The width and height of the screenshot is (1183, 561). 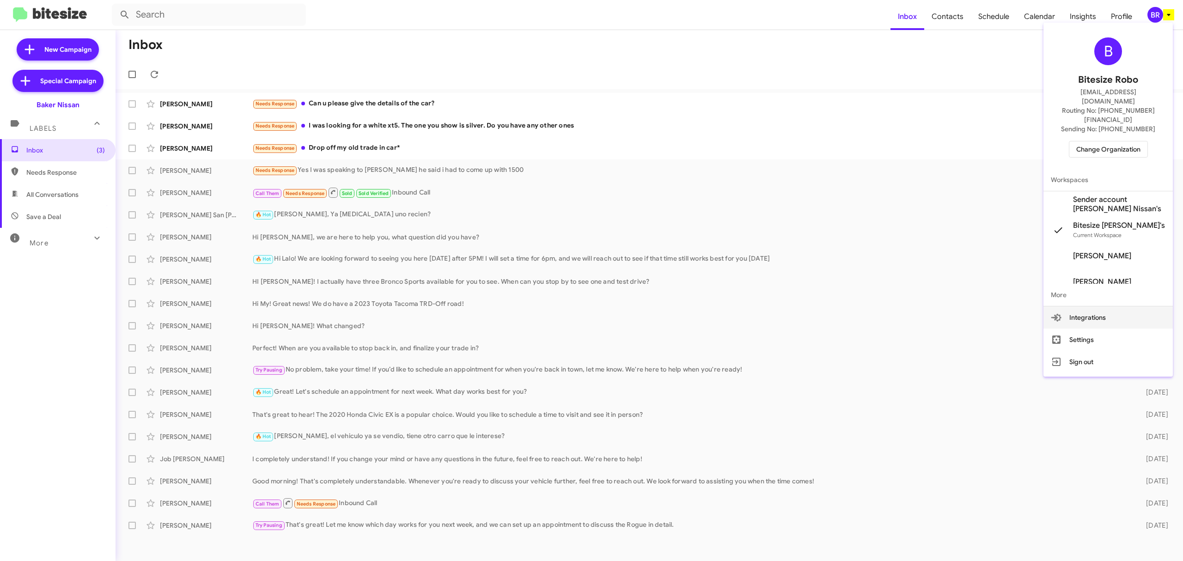 I want to click on span: Workspaces, so click(x=1108, y=180).